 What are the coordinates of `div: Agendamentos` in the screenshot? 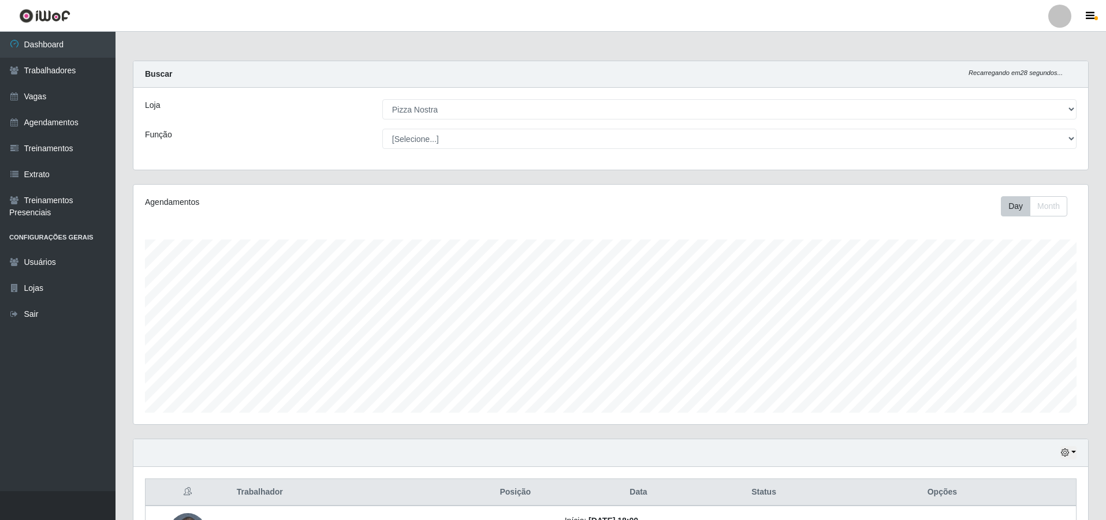 It's located at (334, 202).